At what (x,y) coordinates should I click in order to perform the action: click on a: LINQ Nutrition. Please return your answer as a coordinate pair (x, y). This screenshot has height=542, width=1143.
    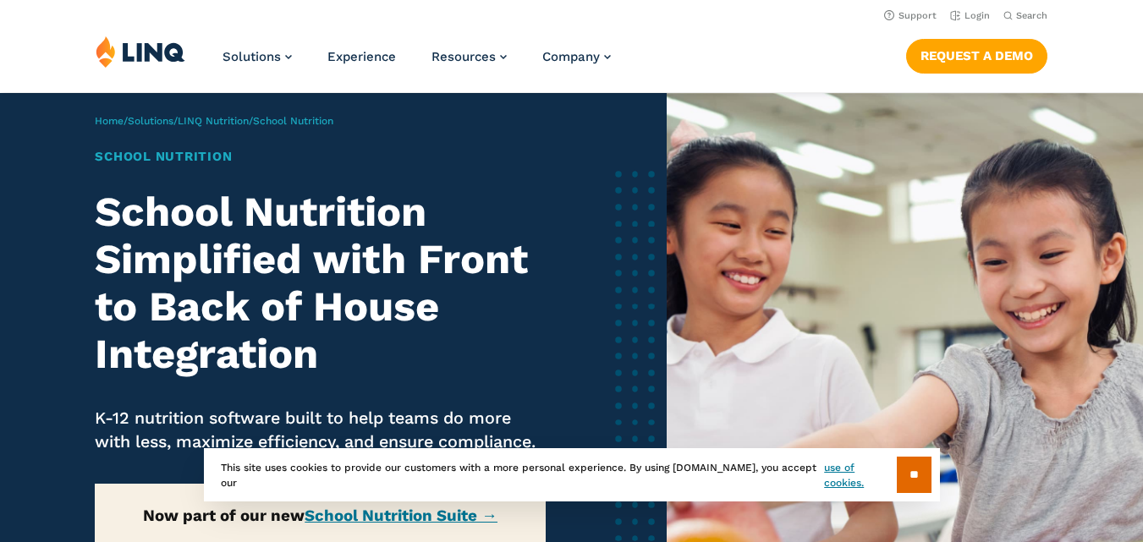
    Looking at the image, I should click on (213, 121).